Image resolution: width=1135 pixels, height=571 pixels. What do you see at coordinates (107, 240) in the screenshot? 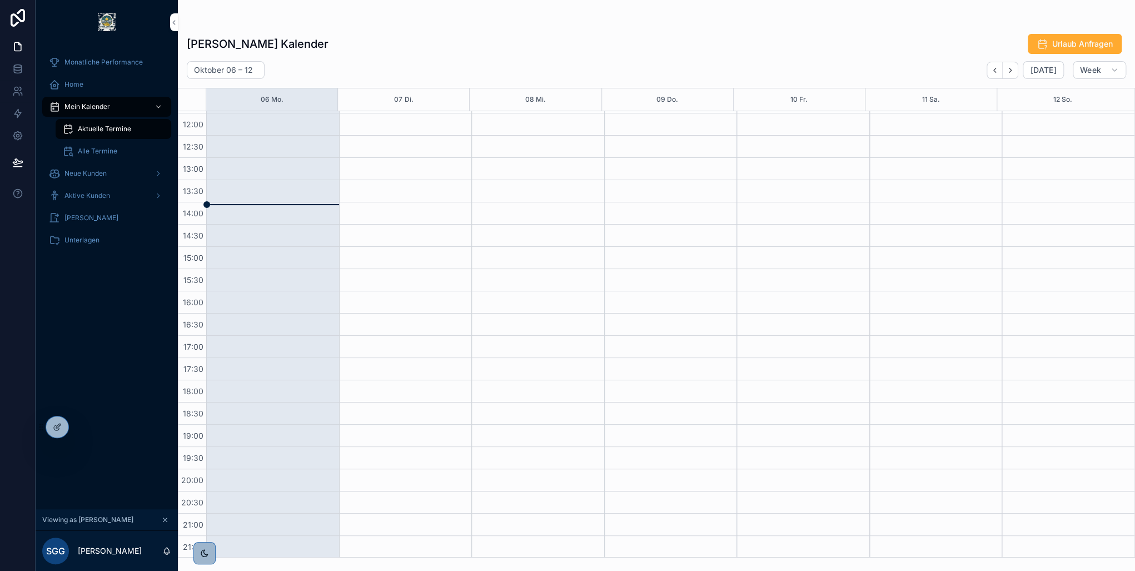
I see `a: Unterlagen` at bounding box center [107, 240].